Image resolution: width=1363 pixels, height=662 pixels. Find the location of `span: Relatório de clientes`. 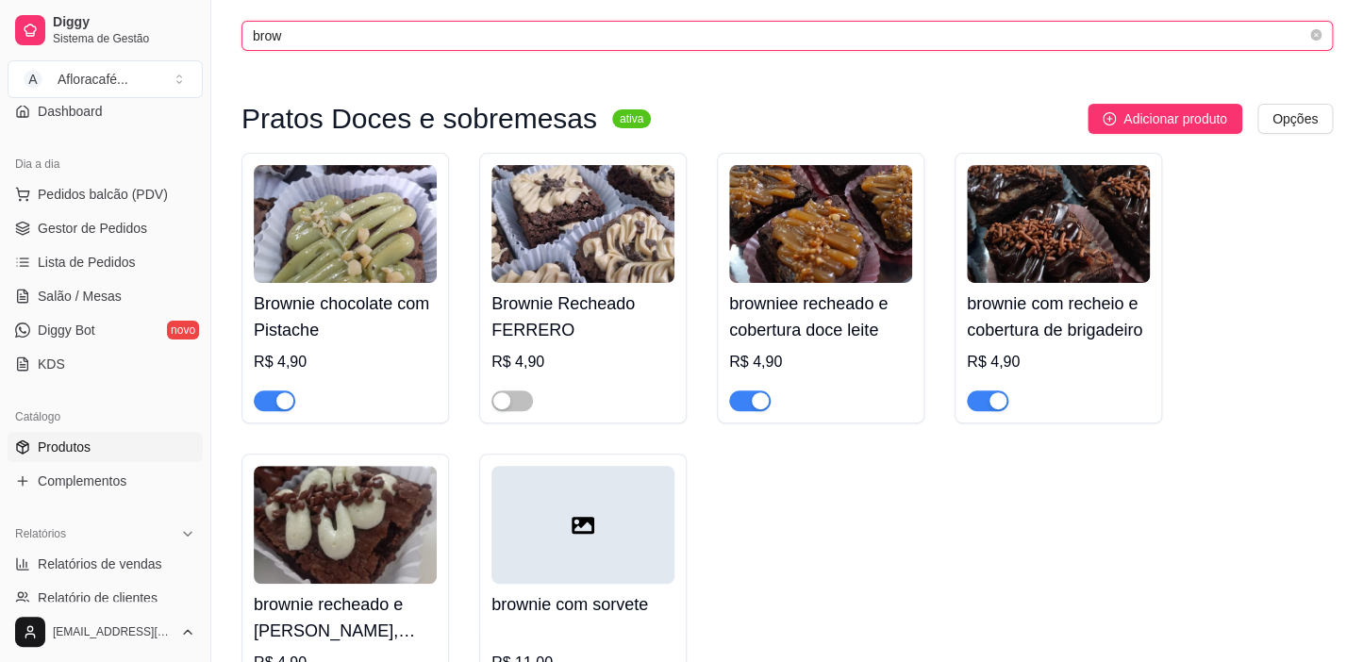

span: Relatório de clientes is located at coordinates (97, 598).